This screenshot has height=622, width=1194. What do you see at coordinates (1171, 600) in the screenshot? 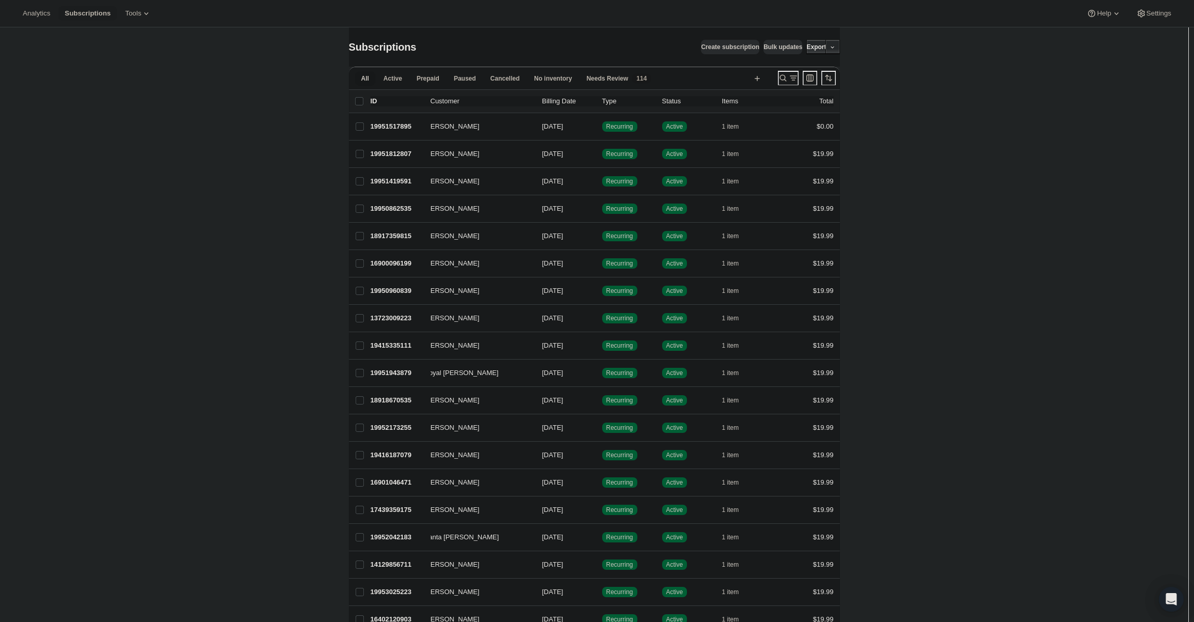
I see `div: Open Intercom Messenger` at bounding box center [1171, 600].